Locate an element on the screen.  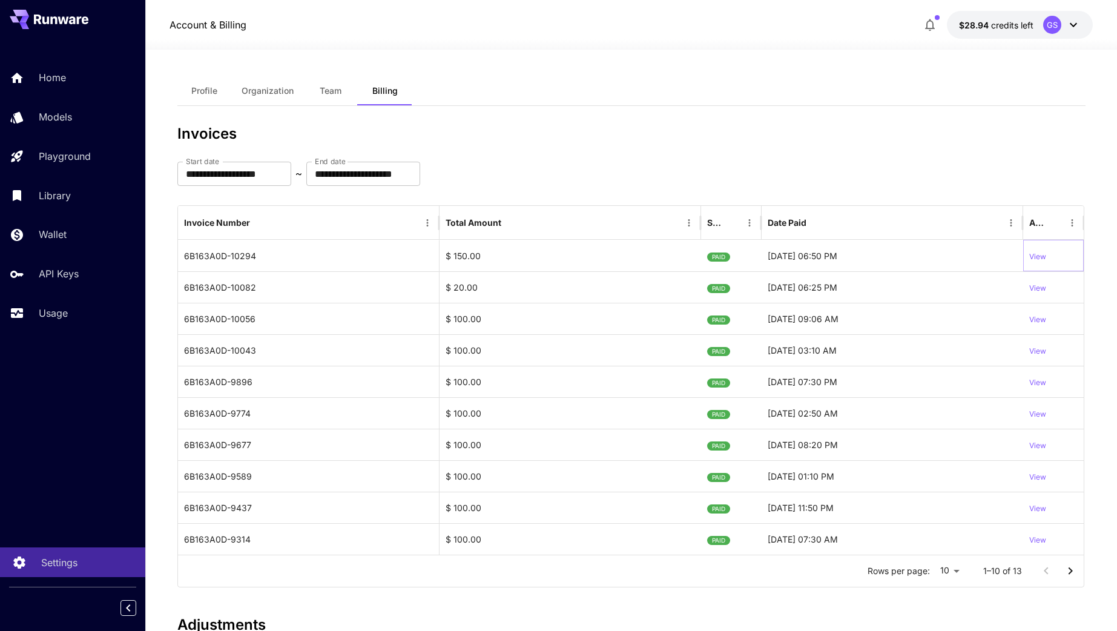
p: 1–10 of 13 is located at coordinates (1003, 571).